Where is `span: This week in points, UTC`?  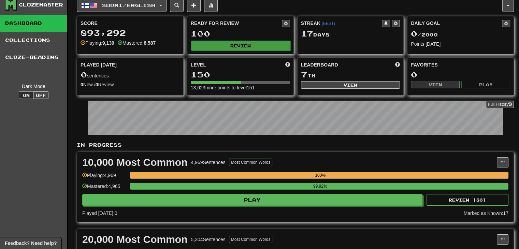 span: This week in points, UTC is located at coordinates (397, 65).